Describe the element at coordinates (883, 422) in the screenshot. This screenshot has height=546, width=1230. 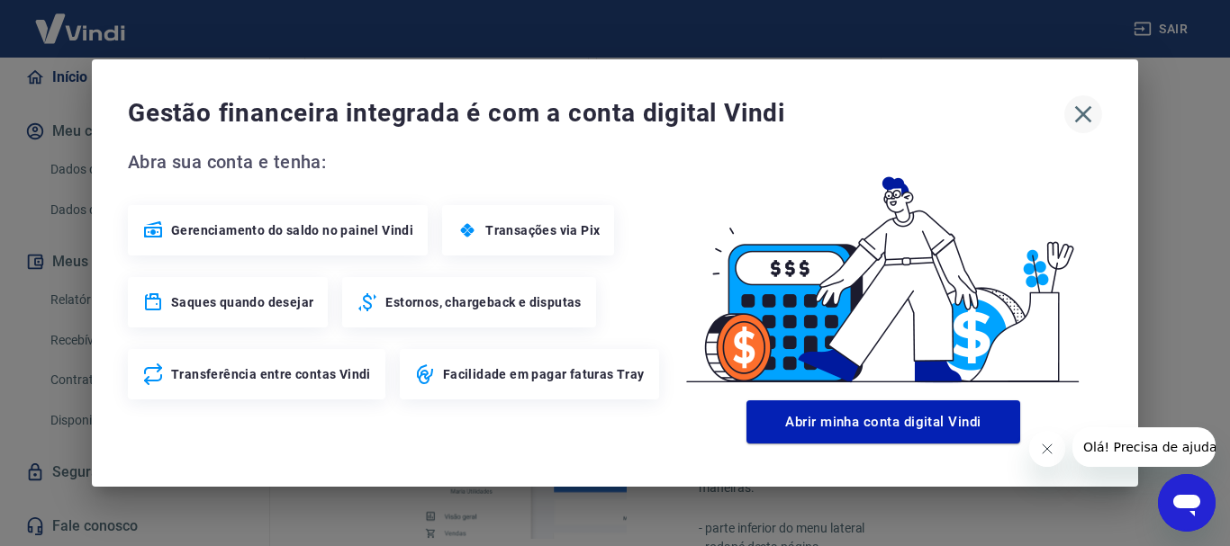
I see `button: Abrir minha conta digital Vindi` at that location.